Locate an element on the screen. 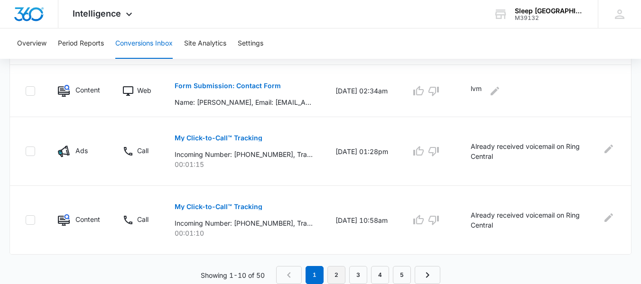  a: Next Page is located at coordinates (427, 275).